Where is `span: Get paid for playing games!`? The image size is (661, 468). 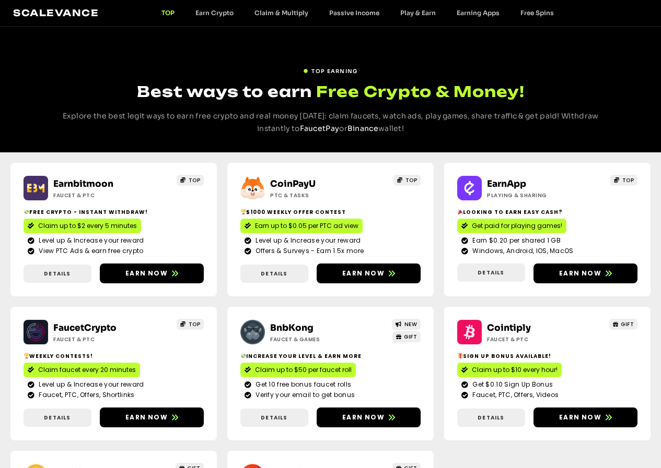 span: Get paid for playing games! is located at coordinates (516, 226).